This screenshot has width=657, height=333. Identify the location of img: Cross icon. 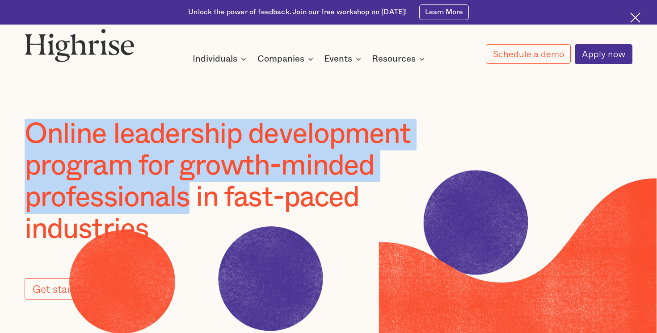
(635, 17).